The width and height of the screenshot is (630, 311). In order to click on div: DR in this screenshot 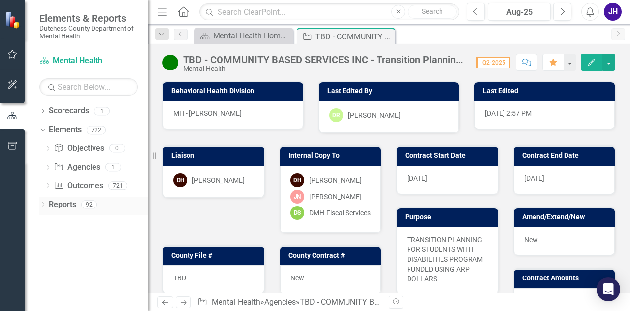, I will do `click(336, 115)`.